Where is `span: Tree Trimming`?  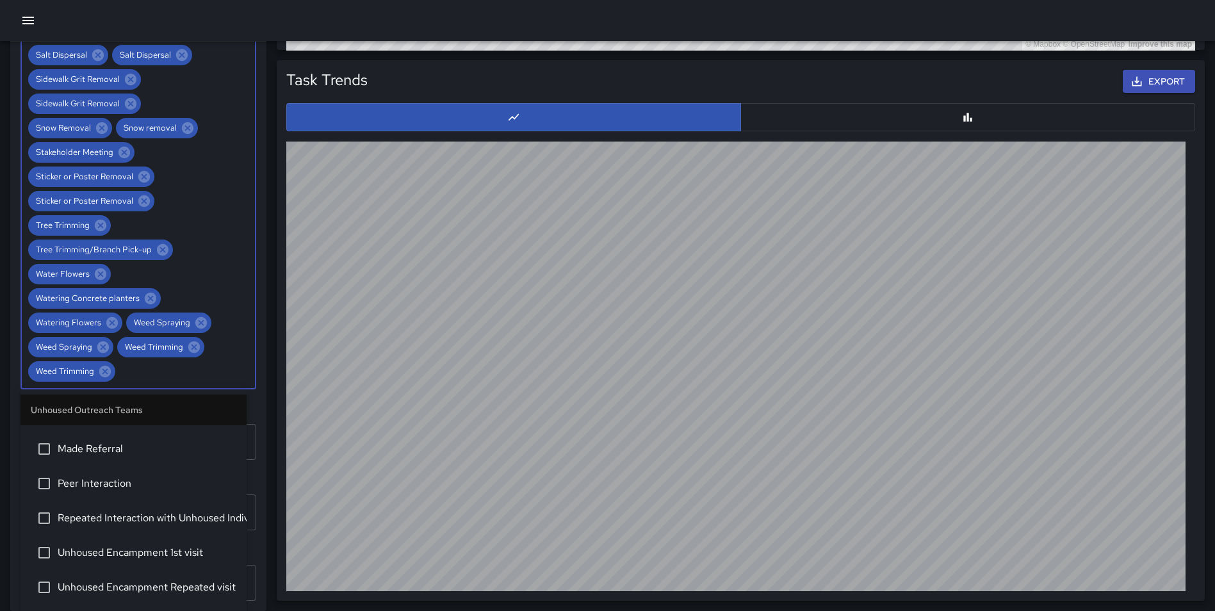 span: Tree Trimming is located at coordinates (63, 225).